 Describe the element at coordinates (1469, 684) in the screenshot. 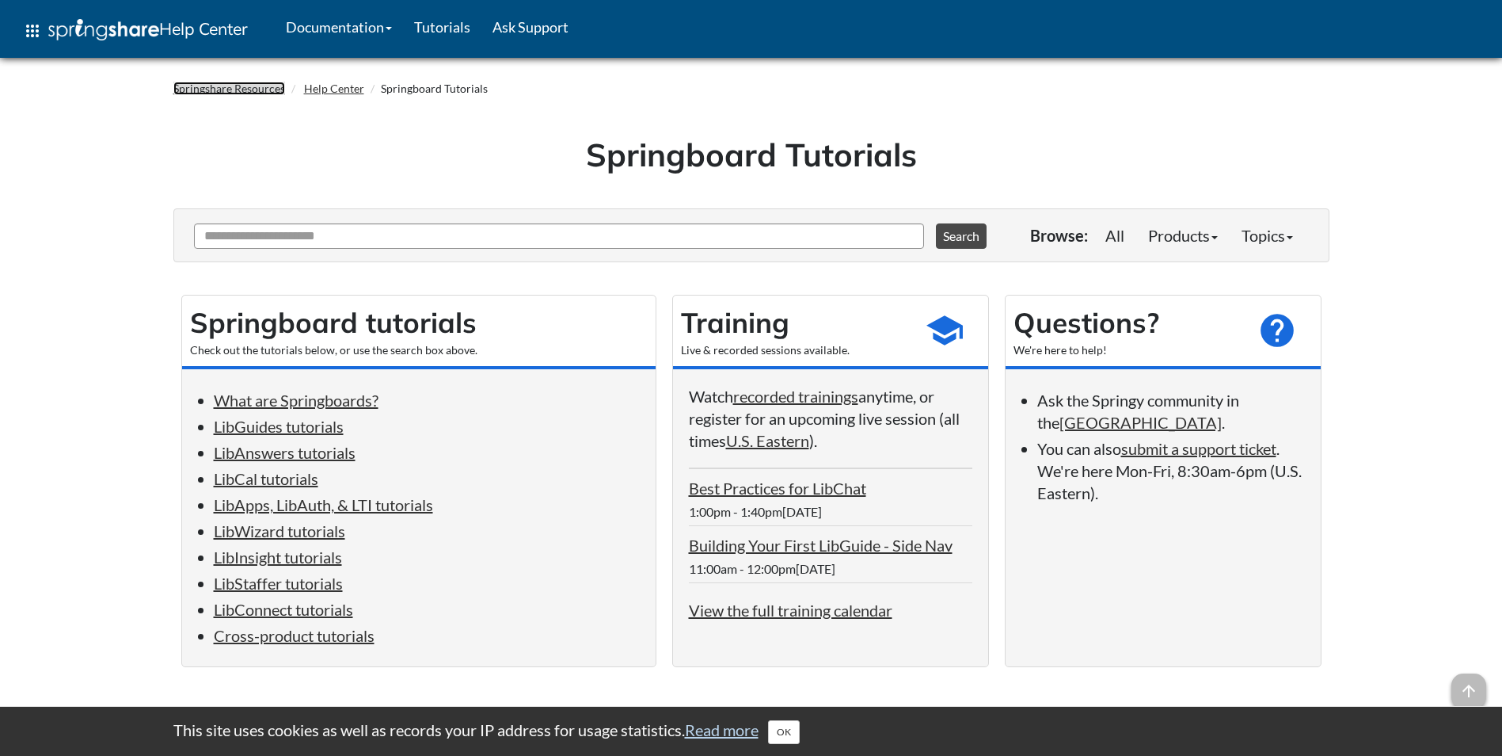

I see `a: arrow_upward` at that location.